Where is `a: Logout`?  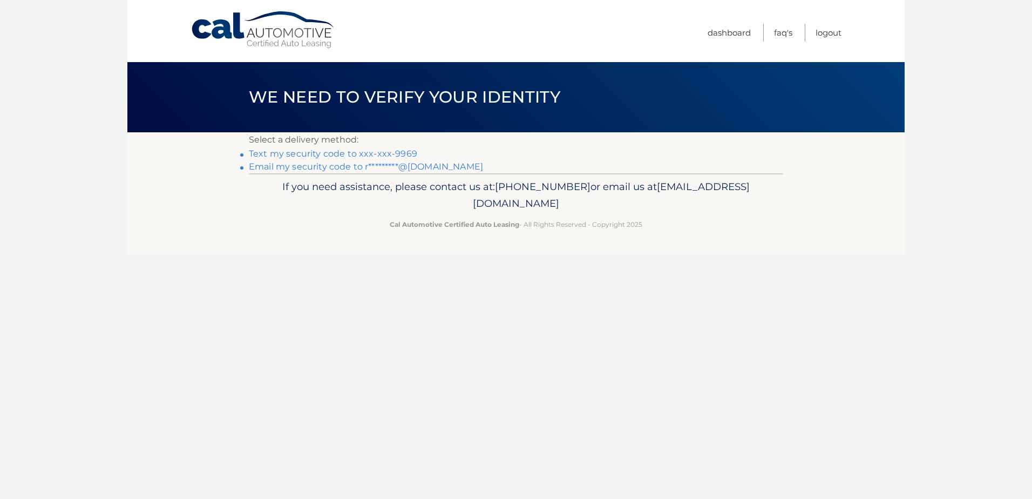
a: Logout is located at coordinates (829, 32).